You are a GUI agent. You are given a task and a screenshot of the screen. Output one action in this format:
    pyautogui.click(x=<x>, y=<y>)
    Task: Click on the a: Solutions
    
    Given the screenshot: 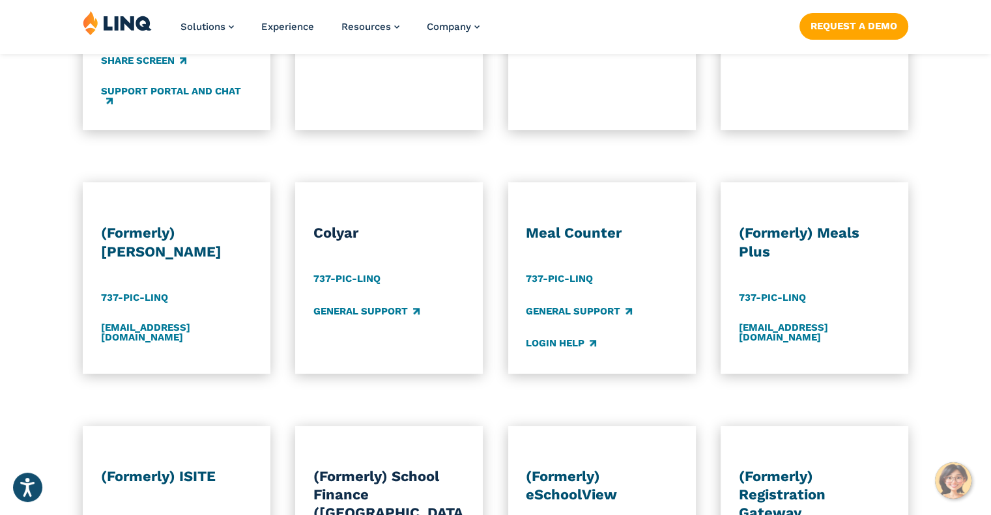 What is the action you would take?
    pyautogui.click(x=207, y=27)
    